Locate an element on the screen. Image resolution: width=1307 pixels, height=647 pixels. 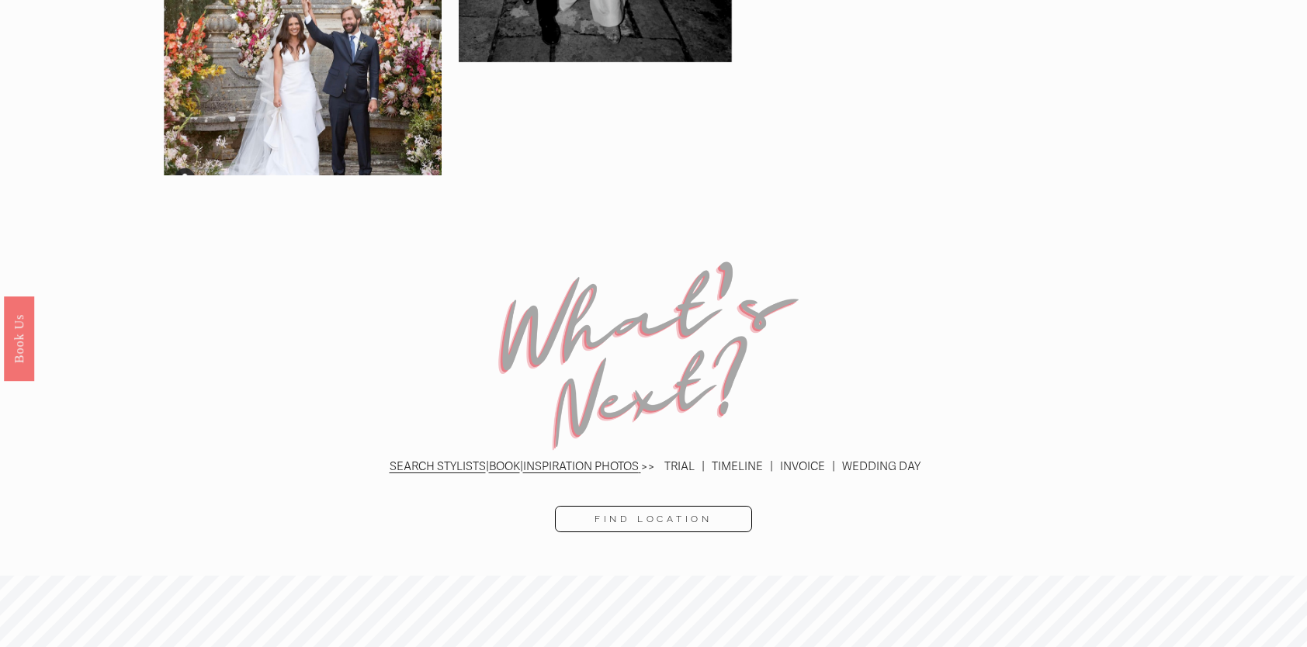
p: | | >> TRIAL | TIMELINE | INVOICE | WEDDING DAY is located at coordinates (653, 466).